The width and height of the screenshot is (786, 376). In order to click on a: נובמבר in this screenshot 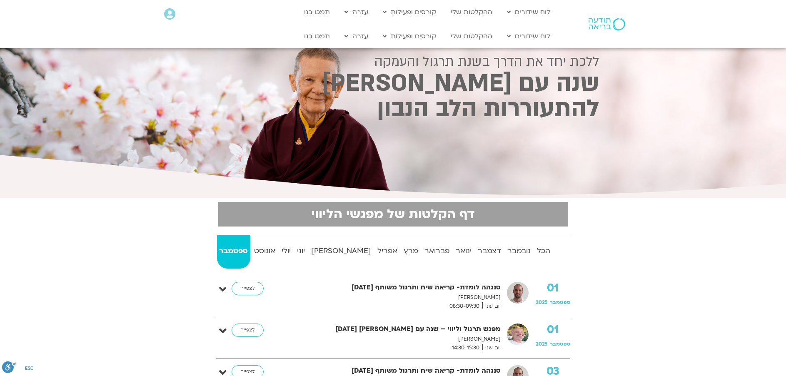, I will do `click(519, 252)`.